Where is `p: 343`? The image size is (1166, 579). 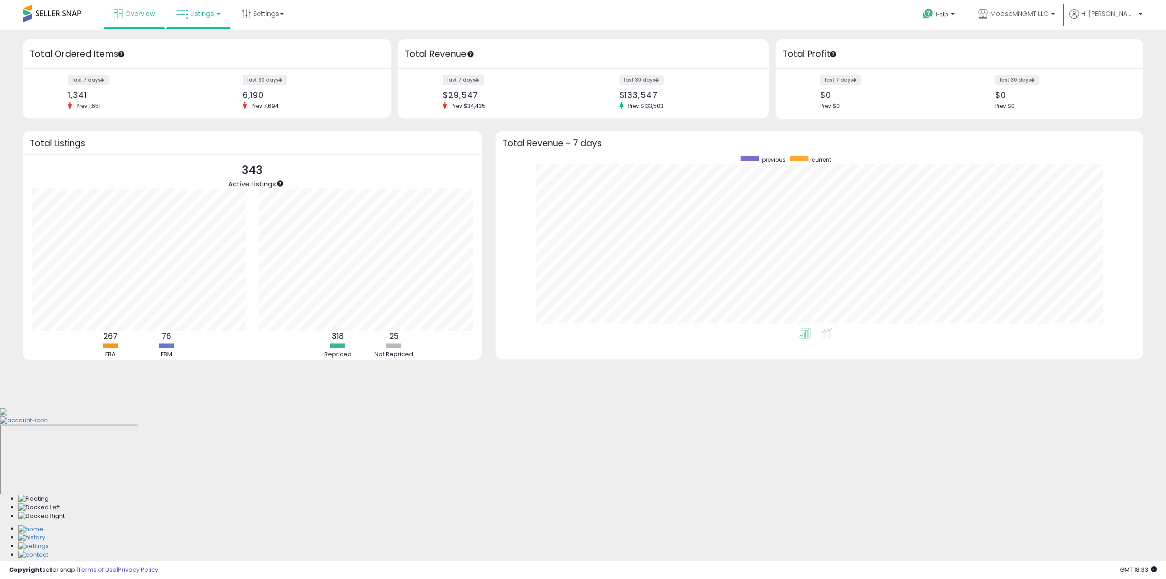
p: 343 is located at coordinates (252, 170).